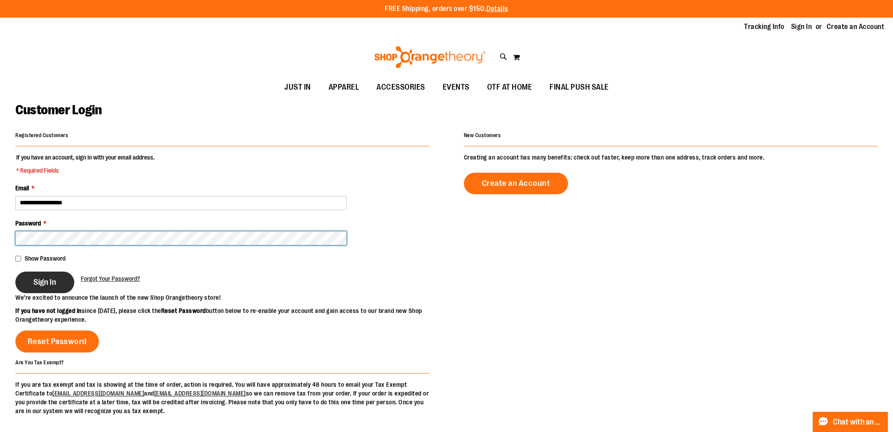 Image resolution: width=893 pixels, height=432 pixels. I want to click on a: Details, so click(497, 9).